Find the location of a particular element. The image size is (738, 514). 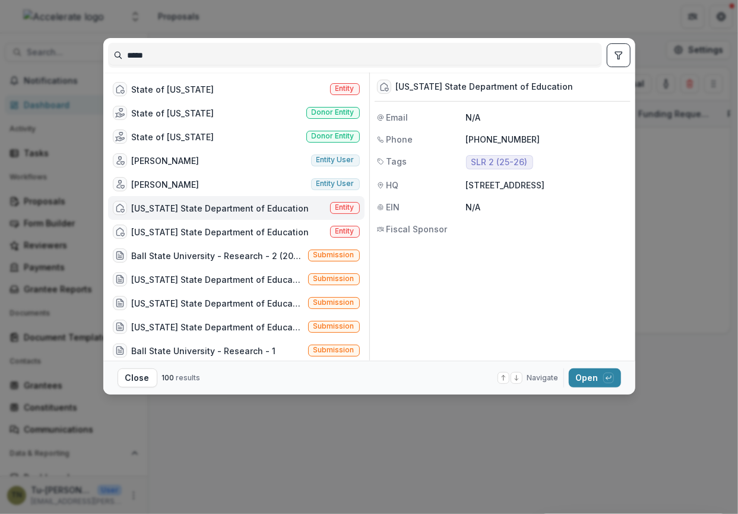

span: Tags is located at coordinates (397, 161).